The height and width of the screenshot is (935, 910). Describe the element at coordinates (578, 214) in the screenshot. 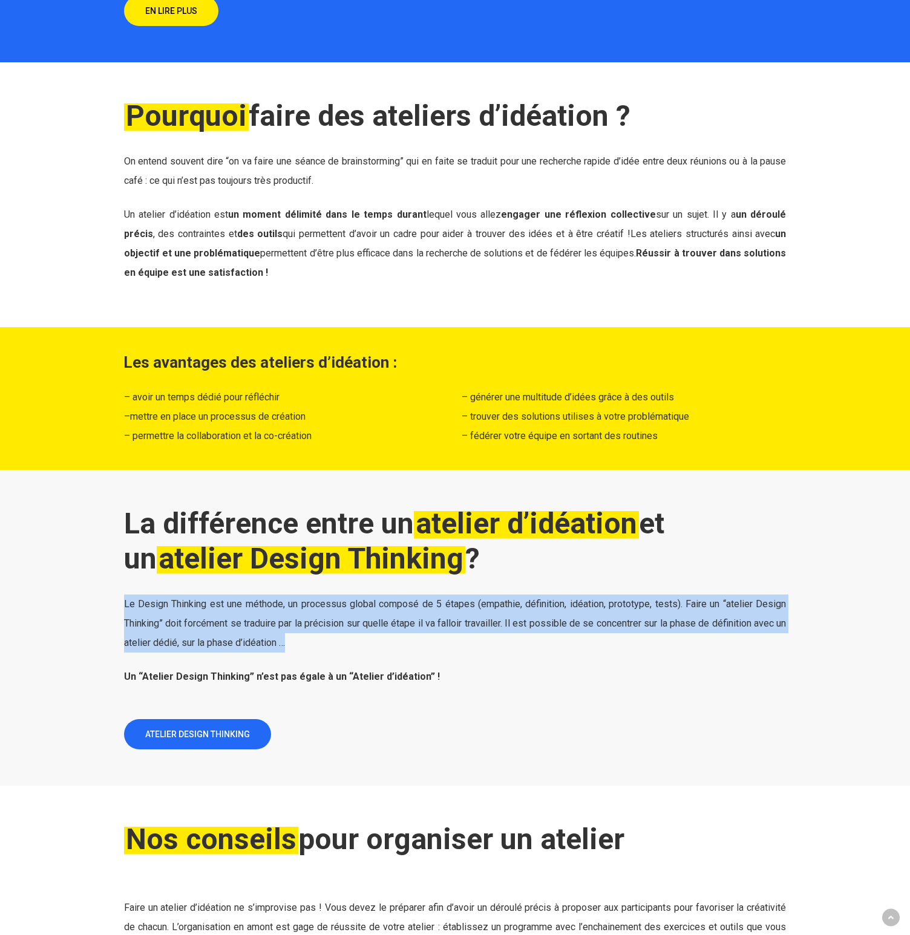

I see `strong: engager une réflexion collective` at that location.